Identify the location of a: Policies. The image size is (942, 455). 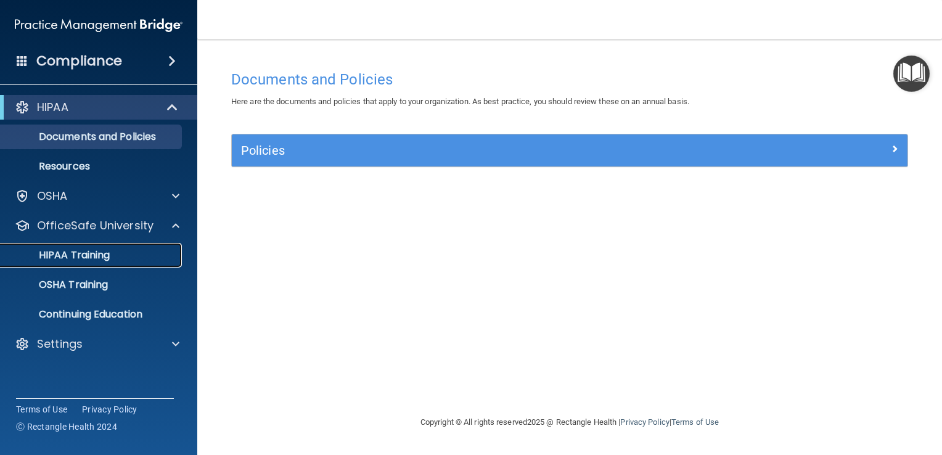
(570, 150).